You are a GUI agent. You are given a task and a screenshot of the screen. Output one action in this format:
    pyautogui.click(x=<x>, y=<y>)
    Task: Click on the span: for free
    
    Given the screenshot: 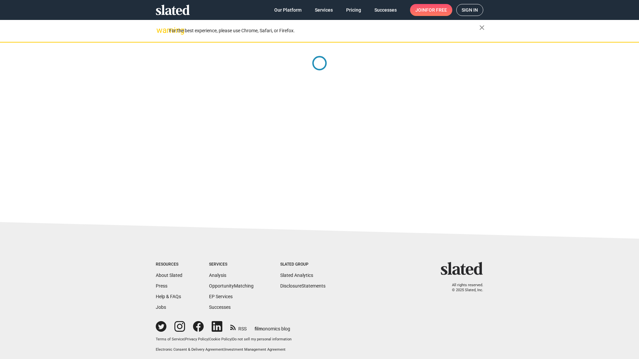 What is the action you would take?
    pyautogui.click(x=436, y=10)
    